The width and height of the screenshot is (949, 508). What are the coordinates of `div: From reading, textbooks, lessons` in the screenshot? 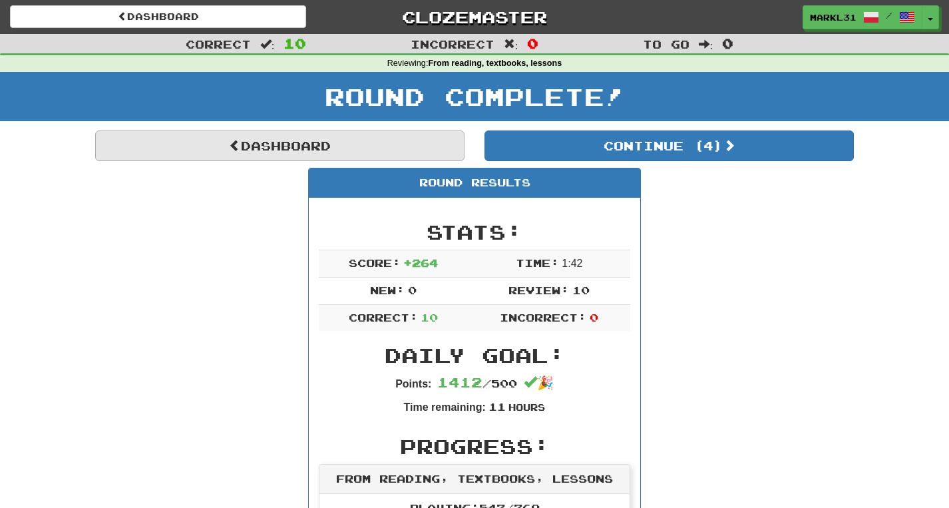 It's located at (475, 479).